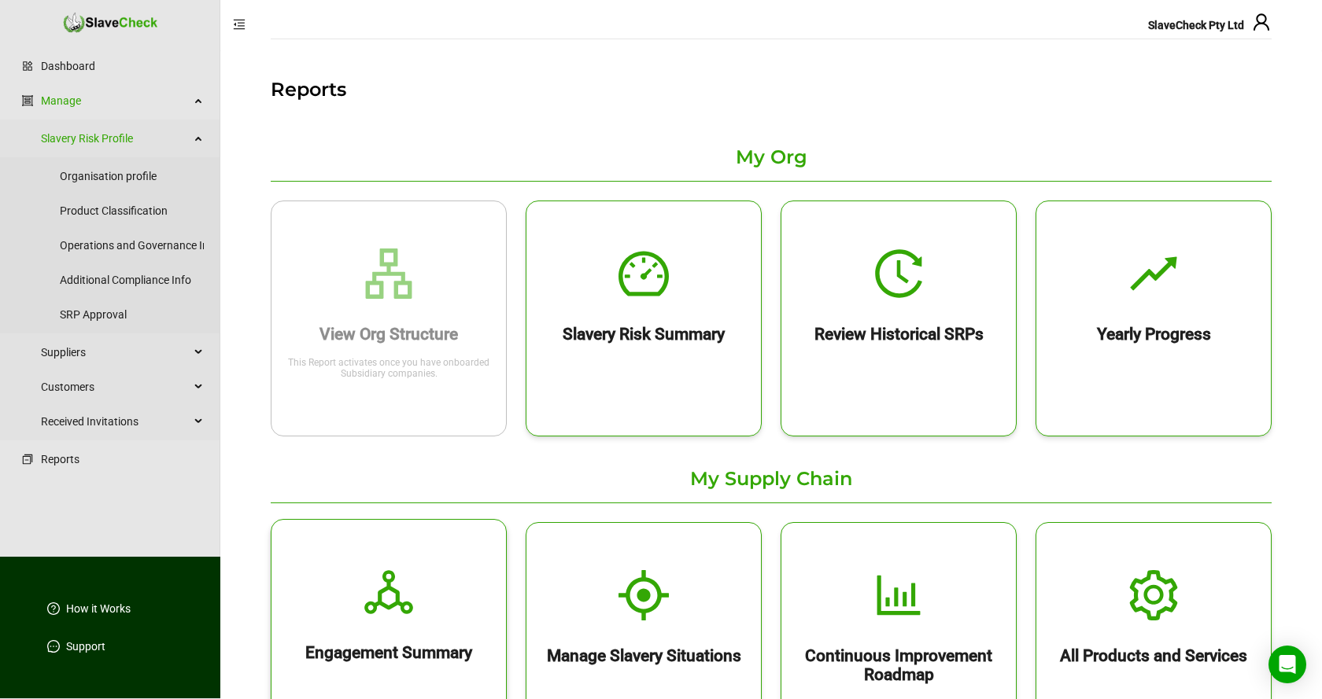 The height and width of the screenshot is (699, 1322). I want to click on h1: Reports, so click(771, 90).